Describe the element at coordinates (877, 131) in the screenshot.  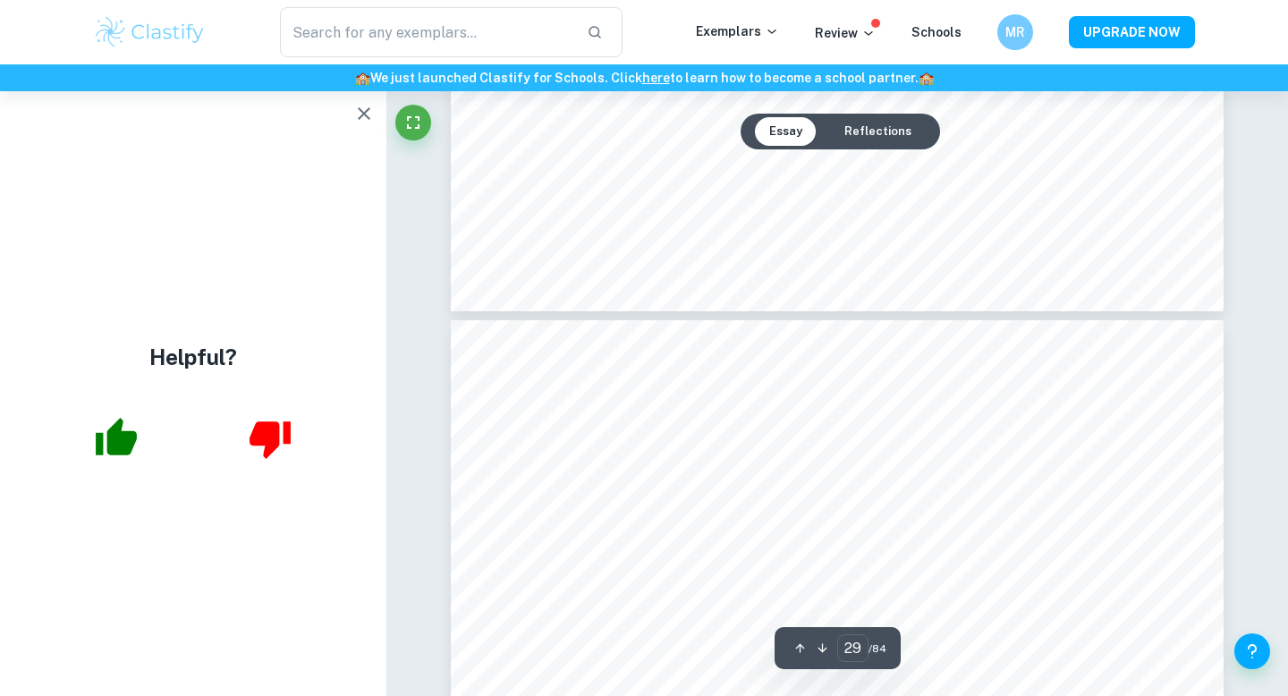
I see `button: Reflections` at that location.